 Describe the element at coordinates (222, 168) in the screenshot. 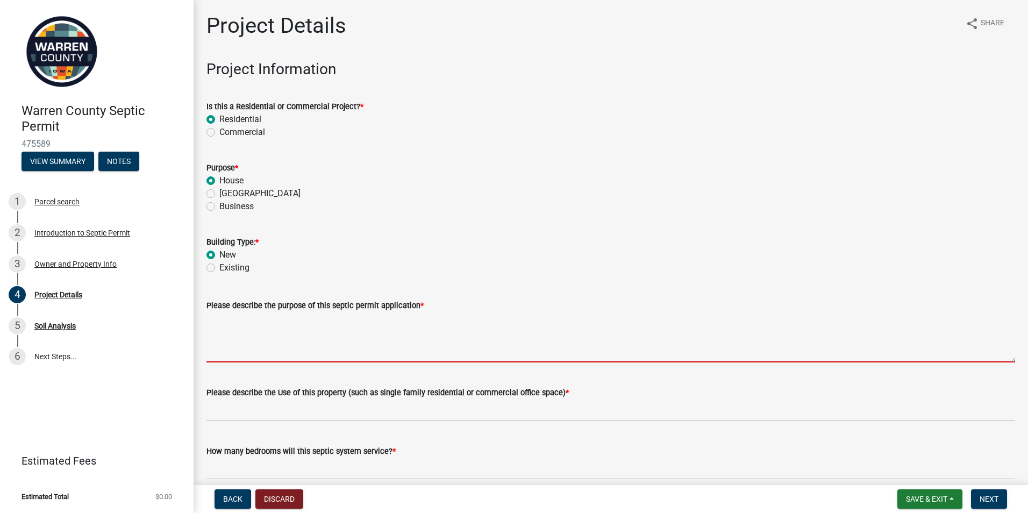

I see `label: Purpose` at that location.